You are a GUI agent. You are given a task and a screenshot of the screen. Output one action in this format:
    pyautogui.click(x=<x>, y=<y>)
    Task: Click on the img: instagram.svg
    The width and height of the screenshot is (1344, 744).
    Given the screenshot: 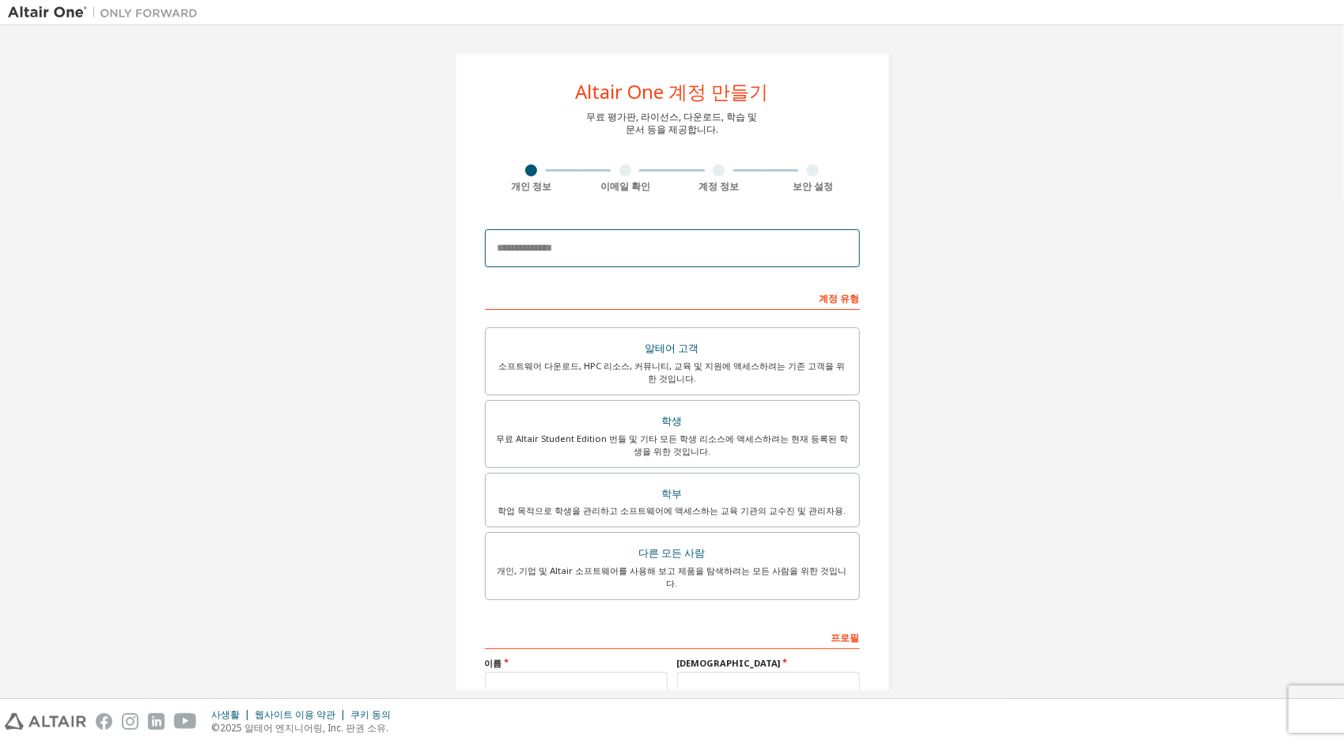 What is the action you would take?
    pyautogui.click(x=130, y=722)
    